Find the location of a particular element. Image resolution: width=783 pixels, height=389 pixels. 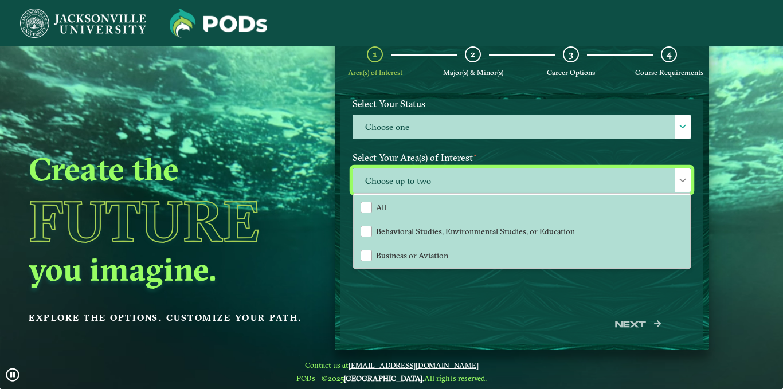

span: Contact us at is located at coordinates (392, 365).